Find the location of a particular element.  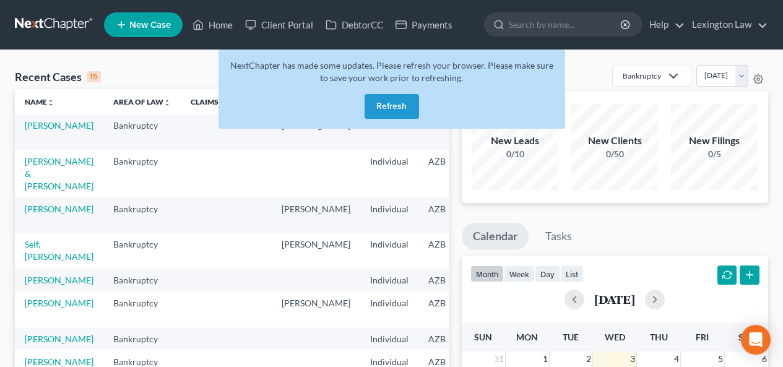

a: Home is located at coordinates (212, 25).